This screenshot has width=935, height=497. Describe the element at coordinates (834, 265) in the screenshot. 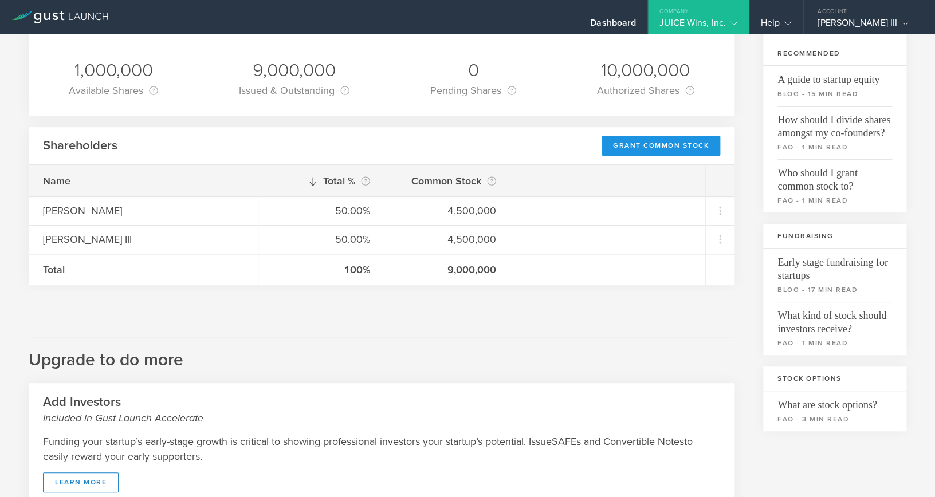

I see `span: Early stage fundraising for startups` at that location.